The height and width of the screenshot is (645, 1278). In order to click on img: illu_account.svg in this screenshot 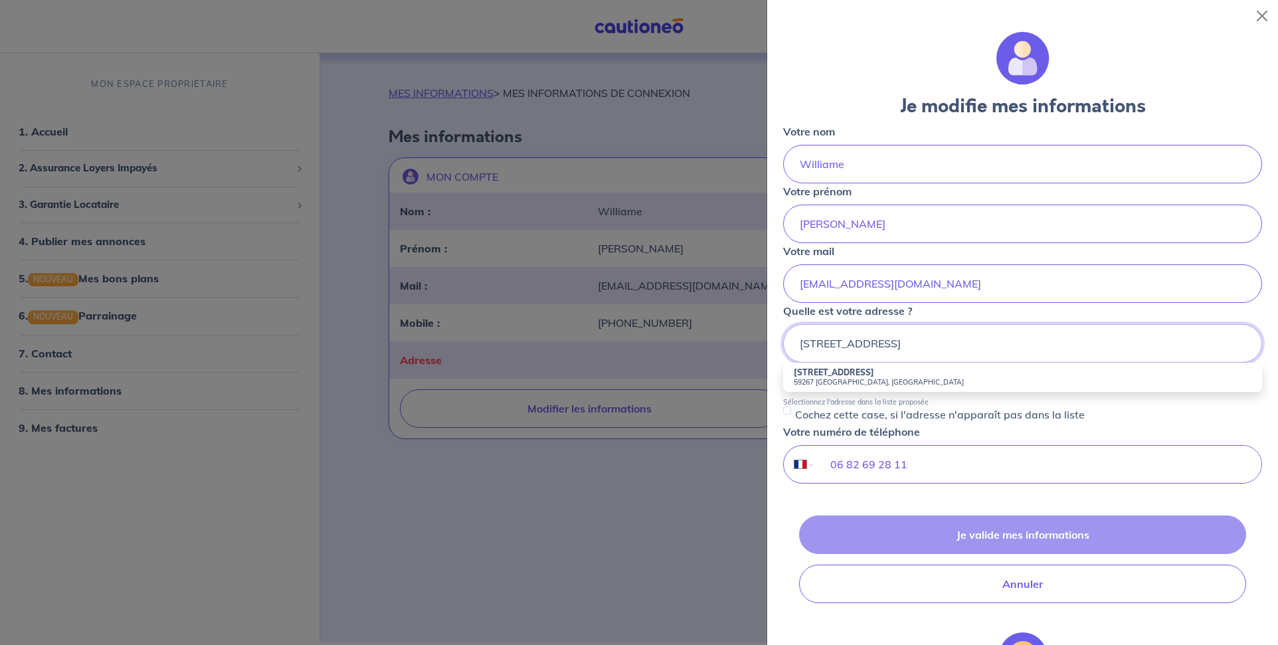, I will do `click(1023, 58)`.